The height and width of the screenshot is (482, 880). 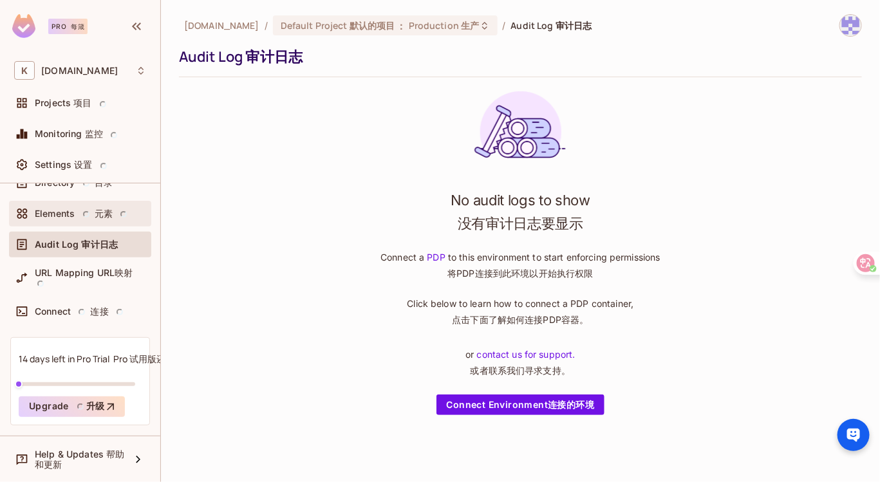 What do you see at coordinates (83, 164) in the screenshot?
I see `font: 设置` at bounding box center [83, 164].